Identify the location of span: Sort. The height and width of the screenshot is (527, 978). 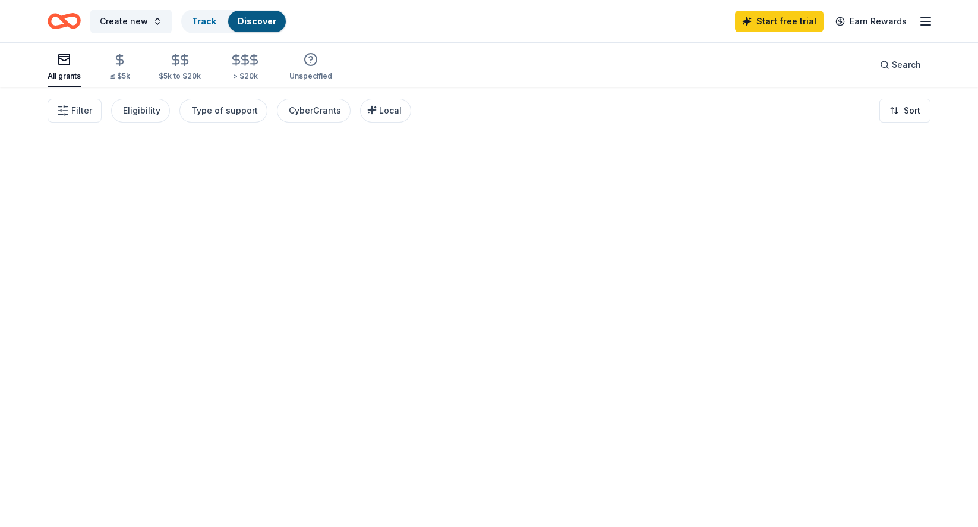
(912, 111).